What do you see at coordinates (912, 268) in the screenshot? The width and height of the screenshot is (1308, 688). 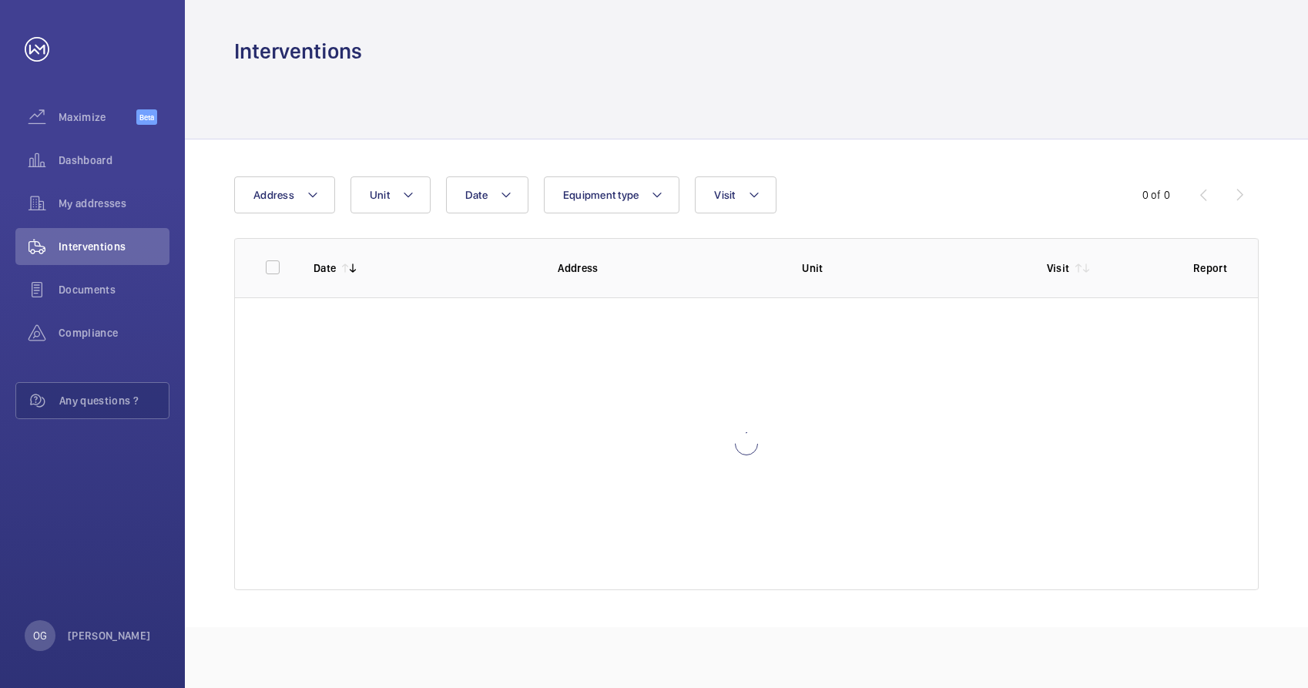 I see `p: Unit` at bounding box center [912, 268].